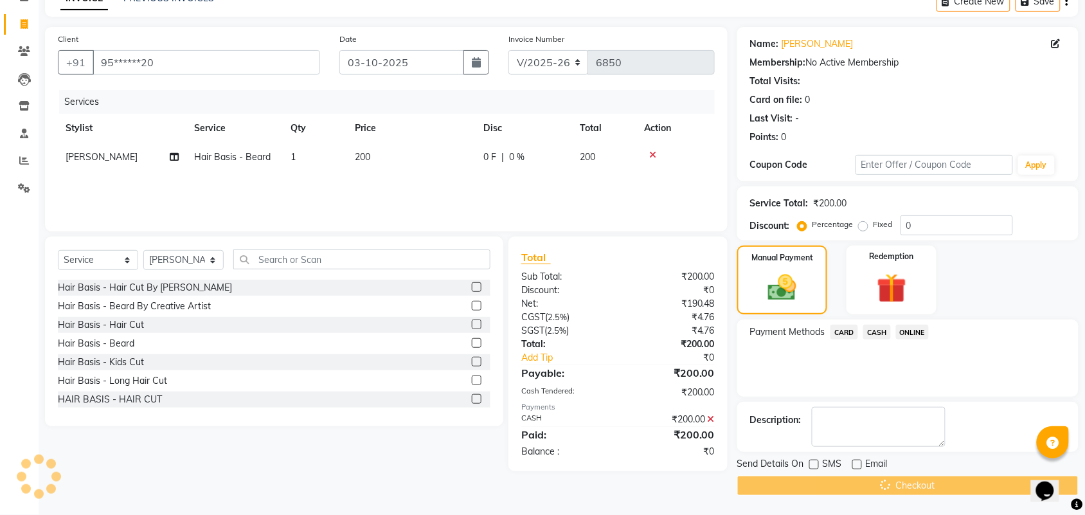 This screenshot has width=1085, height=515. I want to click on label: Date, so click(348, 39).